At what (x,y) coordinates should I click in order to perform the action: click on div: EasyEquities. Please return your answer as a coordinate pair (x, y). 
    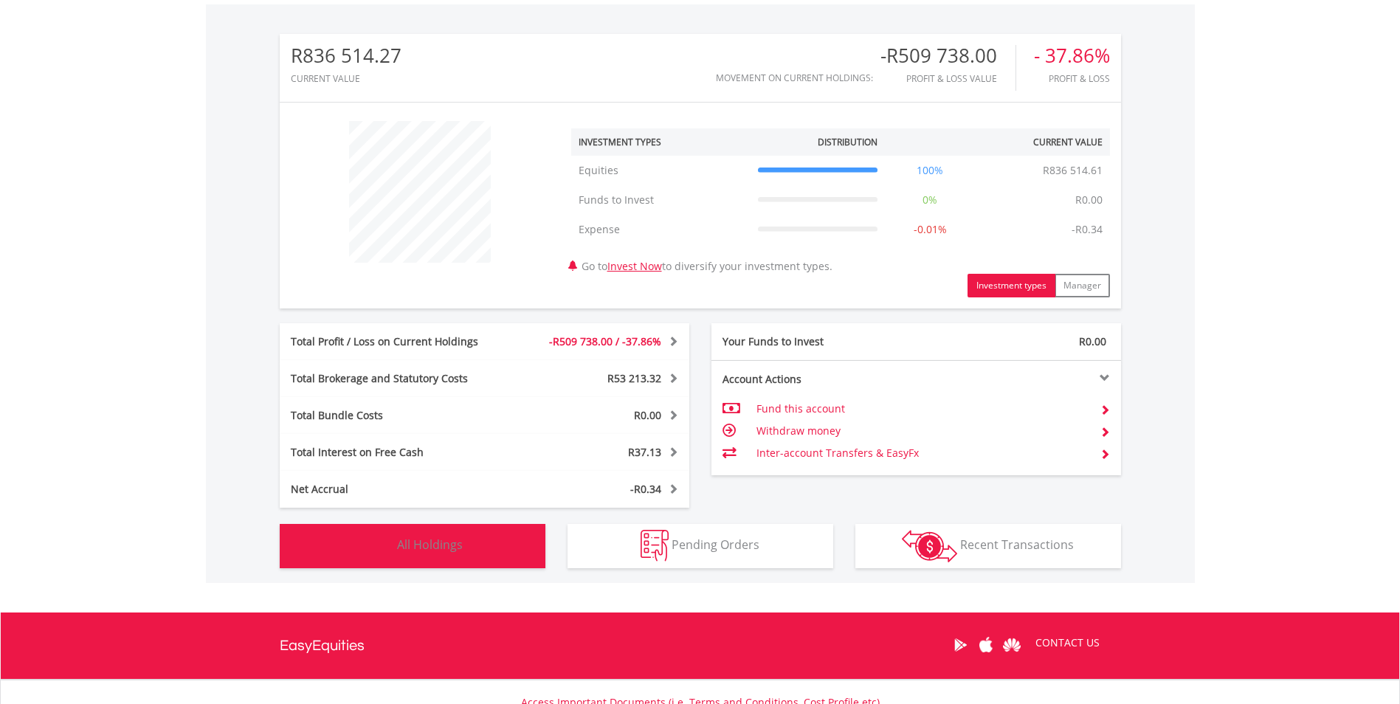
    Looking at the image, I should click on (322, 646).